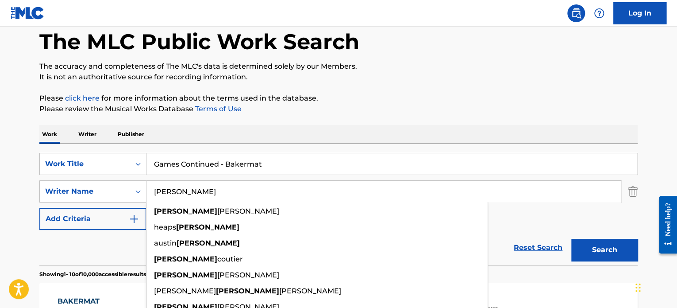 The height and width of the screenshot is (308, 677). I want to click on img: help, so click(599, 13).